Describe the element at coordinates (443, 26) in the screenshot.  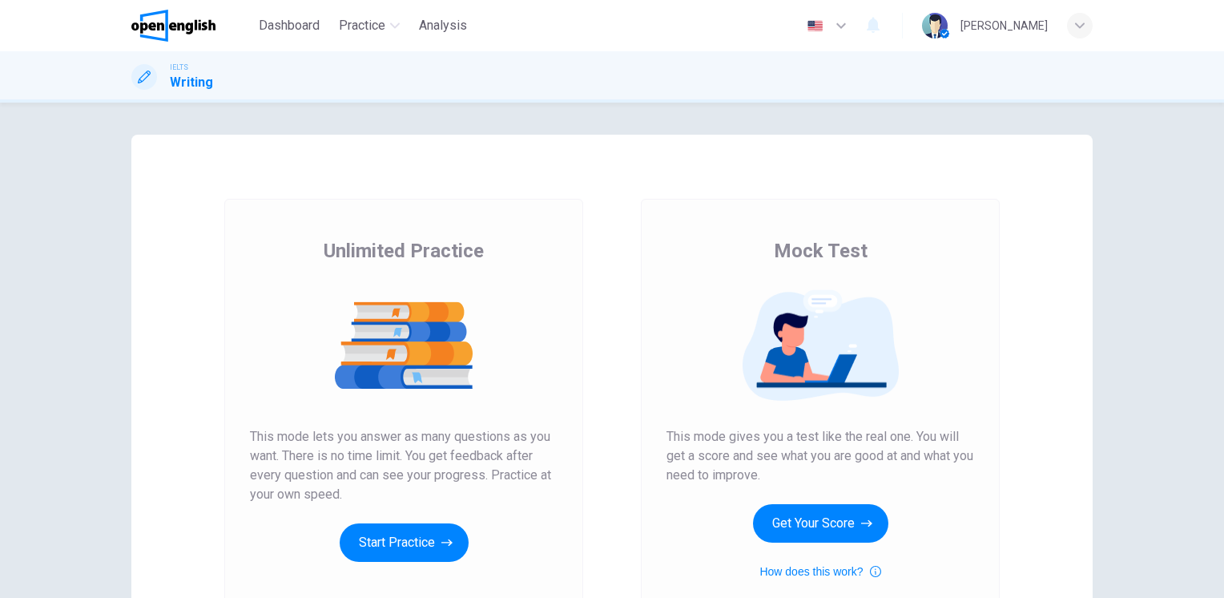
I see `a: Analysis` at that location.